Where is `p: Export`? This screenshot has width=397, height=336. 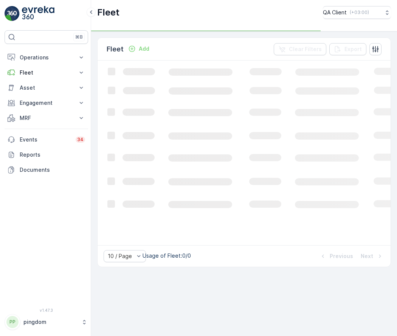
p: Export is located at coordinates (353, 49).